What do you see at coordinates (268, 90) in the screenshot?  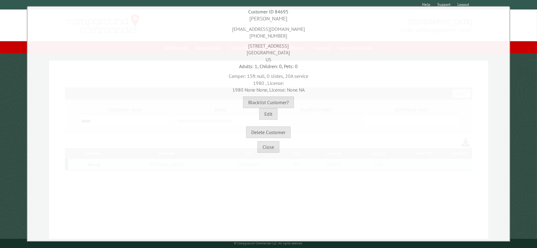 I see `span: 1980 None None, License: None NA` at bounding box center [268, 90].